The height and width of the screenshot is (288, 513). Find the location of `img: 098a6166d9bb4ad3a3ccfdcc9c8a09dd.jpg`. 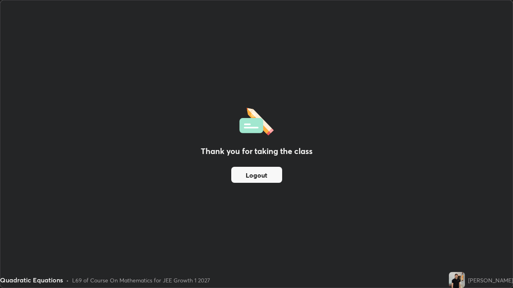

img: 098a6166d9bb4ad3a3ccfdcc9c8a09dd.jpg is located at coordinates (457, 280).